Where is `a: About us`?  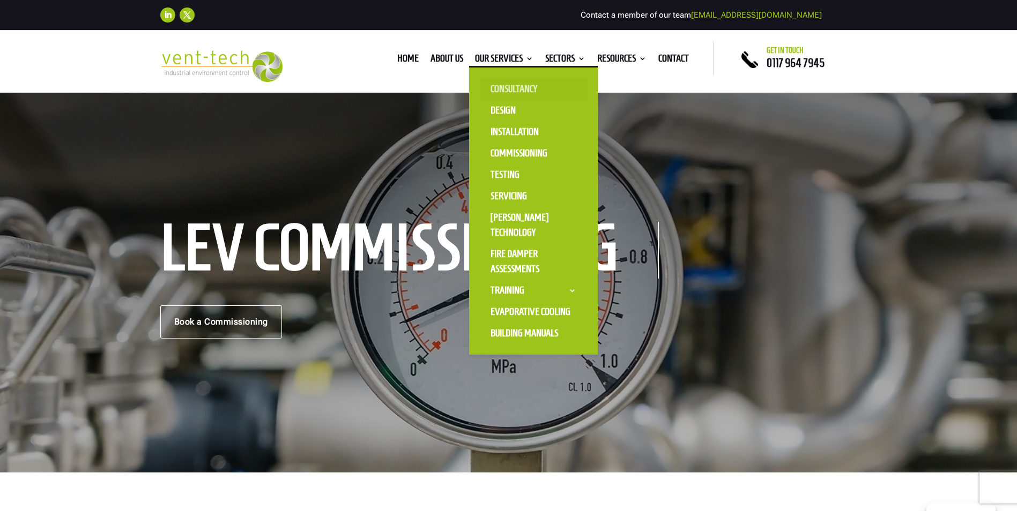 a: About us is located at coordinates (446, 61).